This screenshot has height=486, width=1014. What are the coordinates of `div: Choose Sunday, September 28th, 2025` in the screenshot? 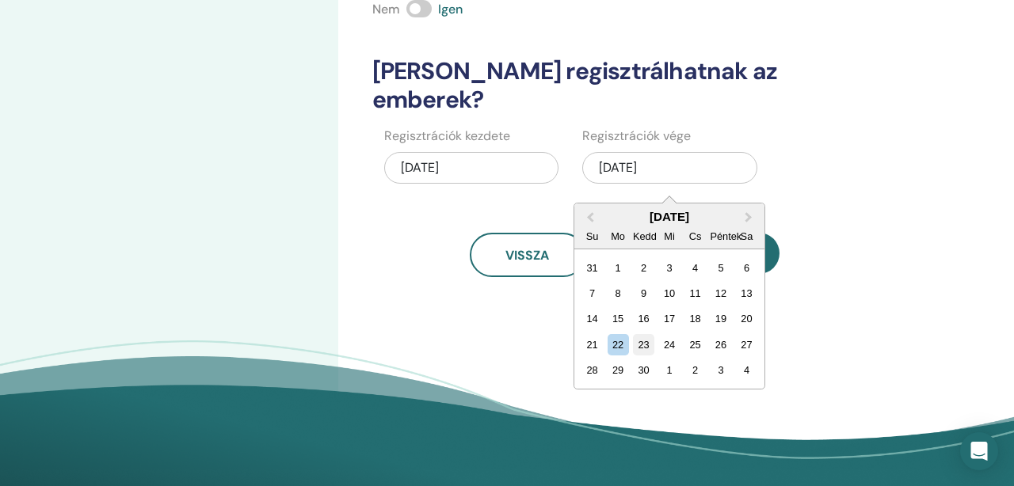 It's located at (592, 370).